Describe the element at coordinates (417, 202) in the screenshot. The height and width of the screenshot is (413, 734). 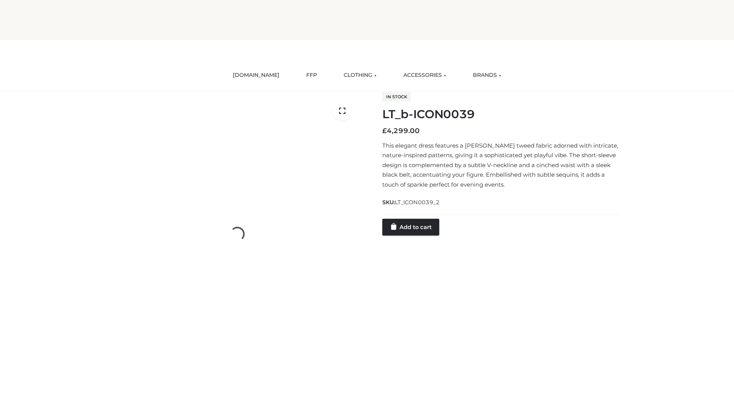
I see `span: LT_ICON0039_2` at that location.